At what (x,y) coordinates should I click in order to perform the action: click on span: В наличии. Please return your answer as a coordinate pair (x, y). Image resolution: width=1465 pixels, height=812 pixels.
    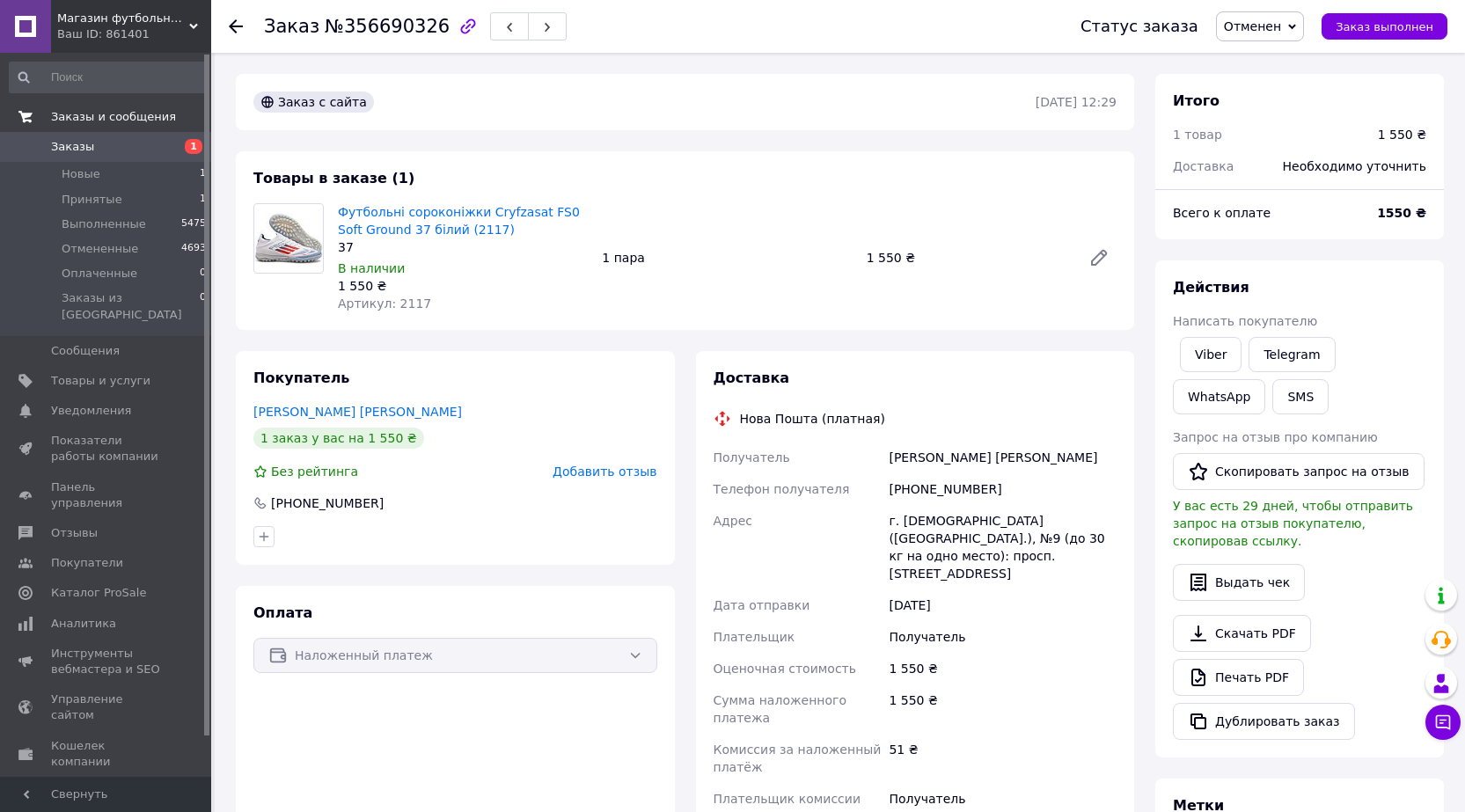
    Looking at the image, I should click on (372, 268).